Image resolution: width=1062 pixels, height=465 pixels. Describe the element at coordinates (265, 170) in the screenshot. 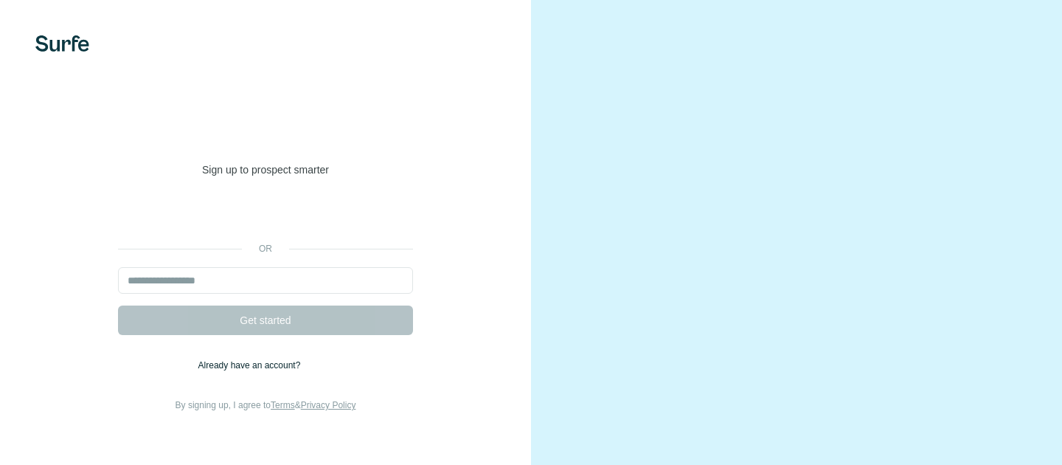

I see `p: Sign up to prospect smarter` at that location.